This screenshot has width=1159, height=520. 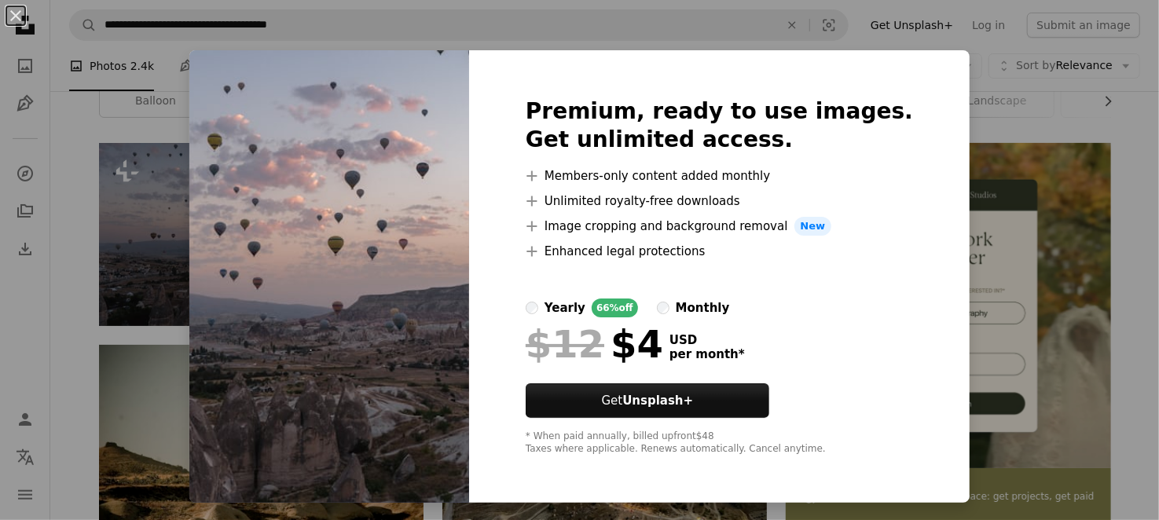 I want to click on div: * When paid annually, billed upfront $48 Taxes where applicable. Renews automatically. Cancel any..., so click(x=719, y=443).